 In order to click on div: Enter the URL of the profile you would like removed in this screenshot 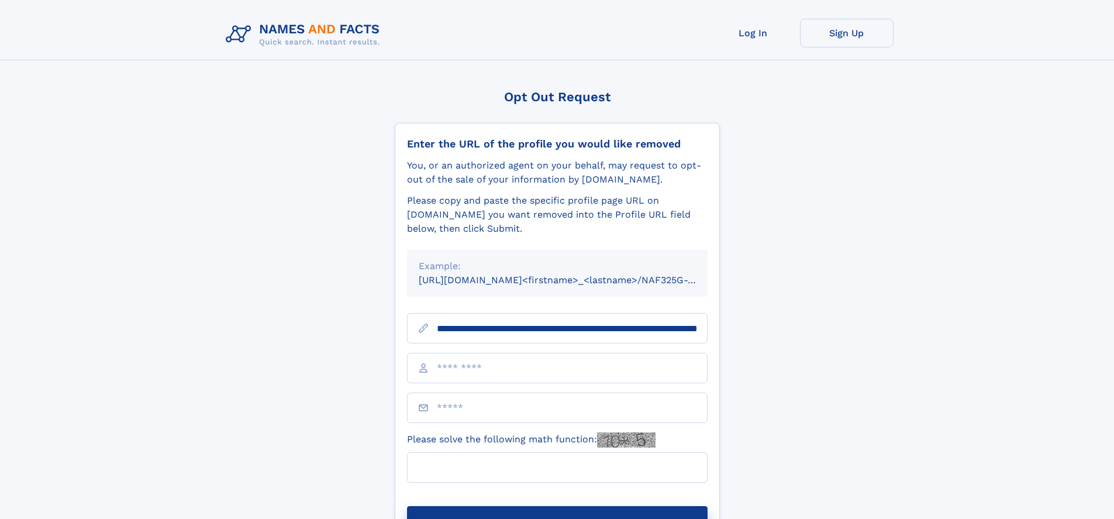, I will do `click(558, 144)`.